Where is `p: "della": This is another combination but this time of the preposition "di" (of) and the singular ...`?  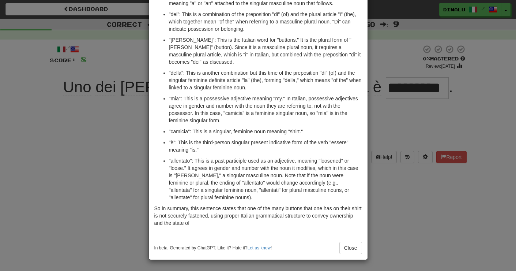 p: "della": This is another combination but this time of the preposition "di" (of) and the singular ... is located at coordinates (265, 80).